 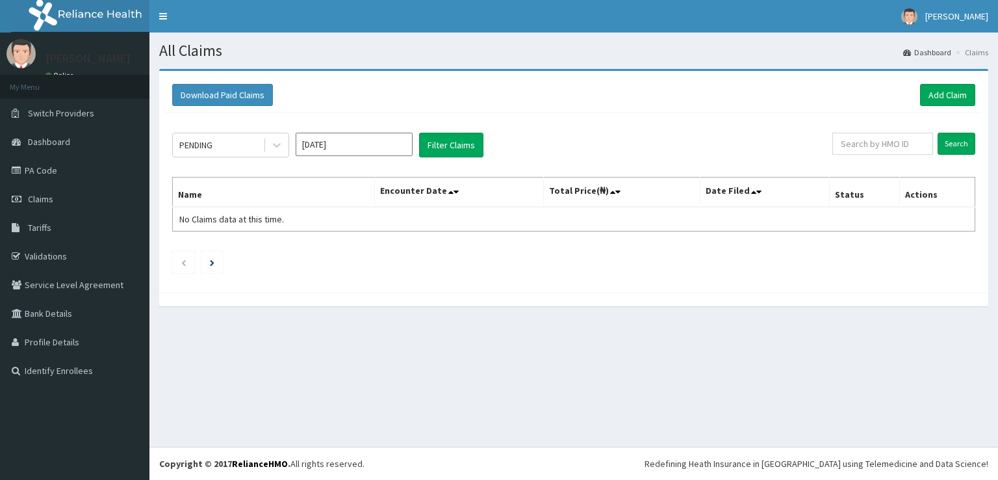 I want to click on a: Dashboard, so click(x=927, y=52).